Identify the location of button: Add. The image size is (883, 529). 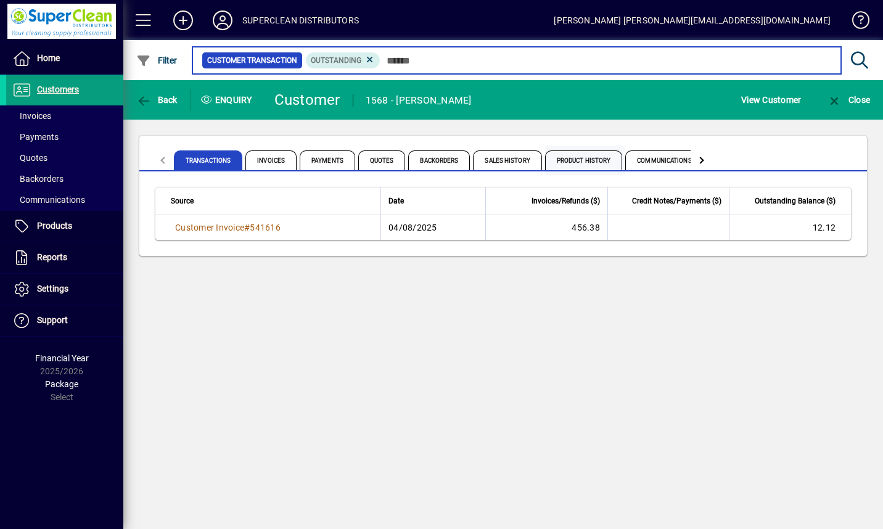
(183, 20).